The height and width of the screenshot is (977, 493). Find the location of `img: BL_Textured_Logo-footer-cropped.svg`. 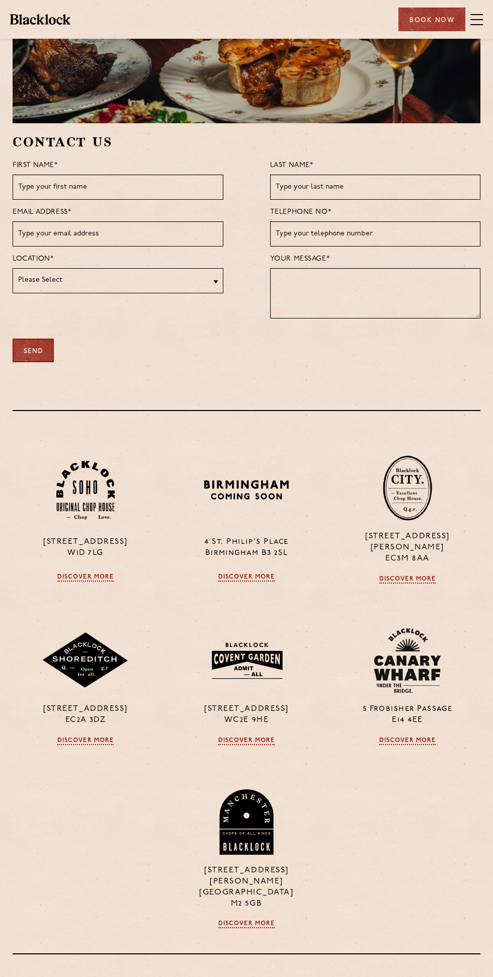

img: BL_Textured_Logo-footer-cropped.svg is located at coordinates (40, 19).